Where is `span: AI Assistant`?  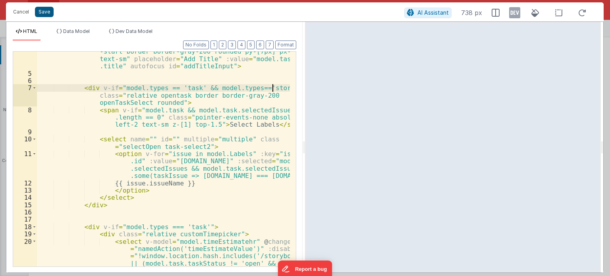
span: AI Assistant is located at coordinates (433, 12).